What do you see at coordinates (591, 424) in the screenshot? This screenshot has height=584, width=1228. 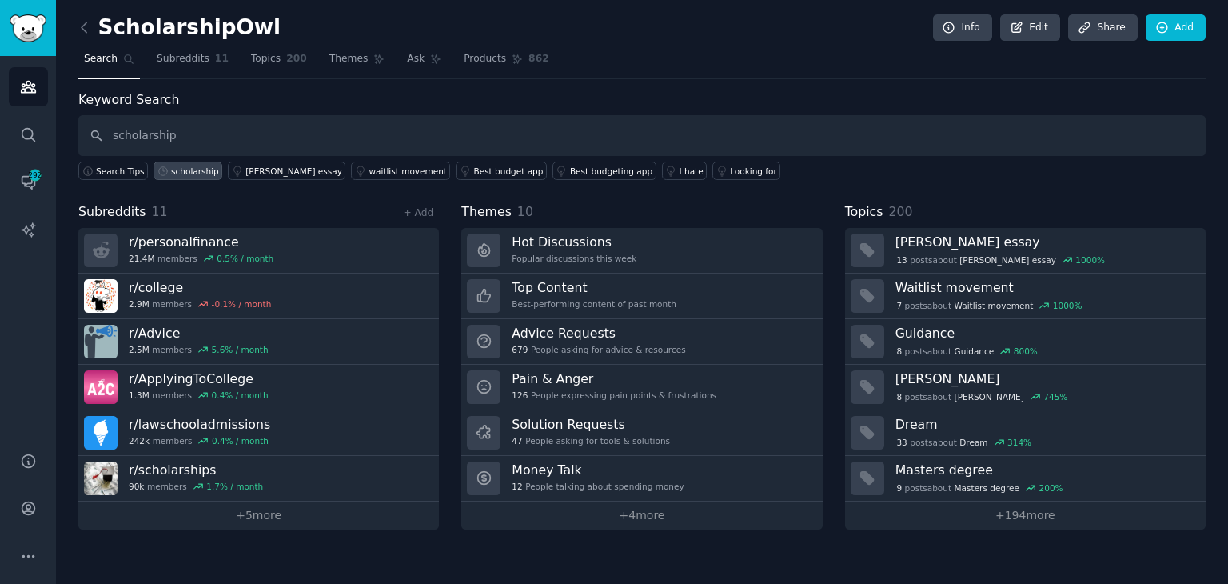 I see `h3: Solution Requests` at bounding box center [591, 424].